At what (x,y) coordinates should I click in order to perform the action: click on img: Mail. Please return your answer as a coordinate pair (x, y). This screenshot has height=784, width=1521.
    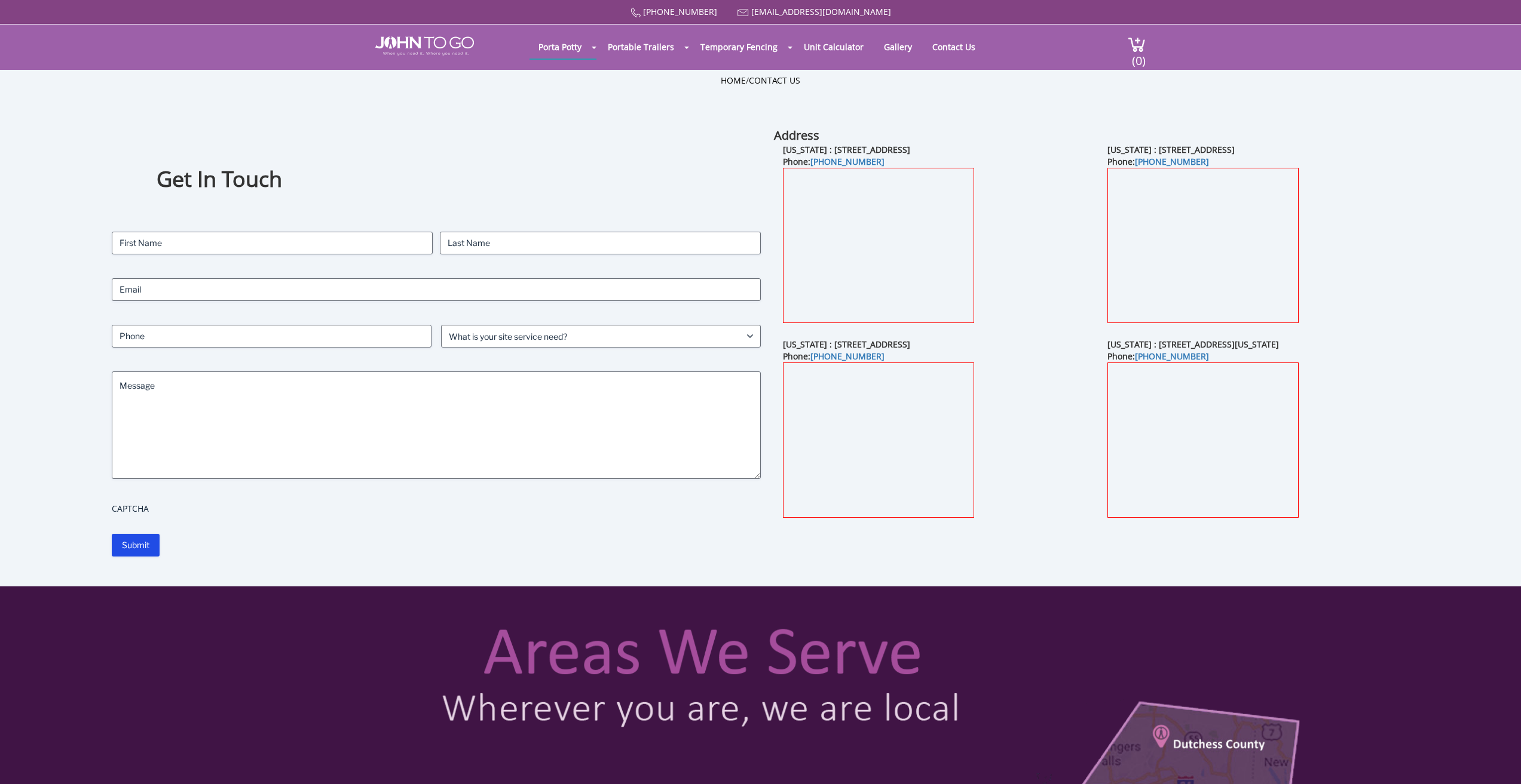
    Looking at the image, I should click on (742, 13).